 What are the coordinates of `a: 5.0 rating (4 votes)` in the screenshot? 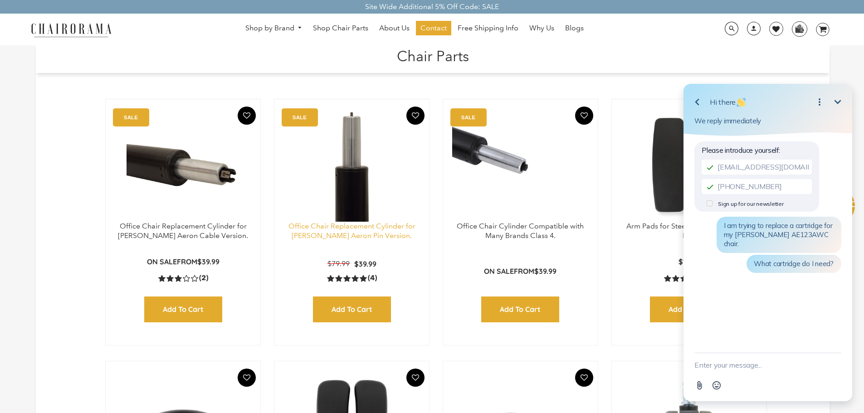 It's located at (352, 278).